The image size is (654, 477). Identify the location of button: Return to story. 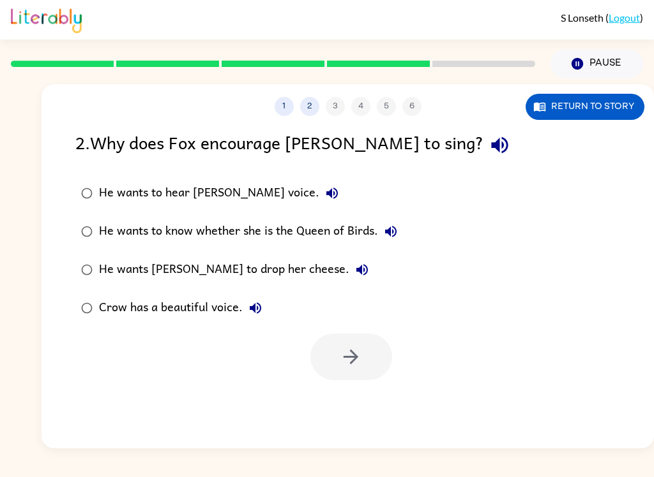
(585, 107).